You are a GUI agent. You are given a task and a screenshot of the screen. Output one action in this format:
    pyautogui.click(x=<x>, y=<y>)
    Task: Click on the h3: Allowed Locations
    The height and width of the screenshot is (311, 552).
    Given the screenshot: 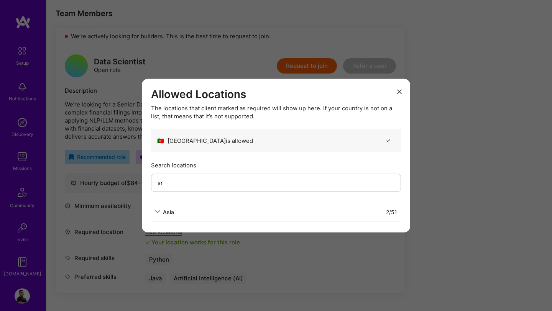 What is the action you would take?
    pyautogui.click(x=276, y=95)
    